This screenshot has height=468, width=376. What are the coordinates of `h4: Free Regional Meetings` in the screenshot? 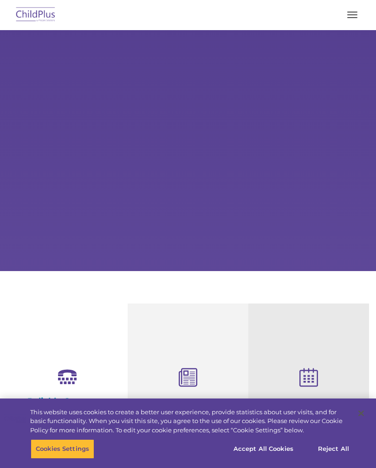 It's located at (308, 403).